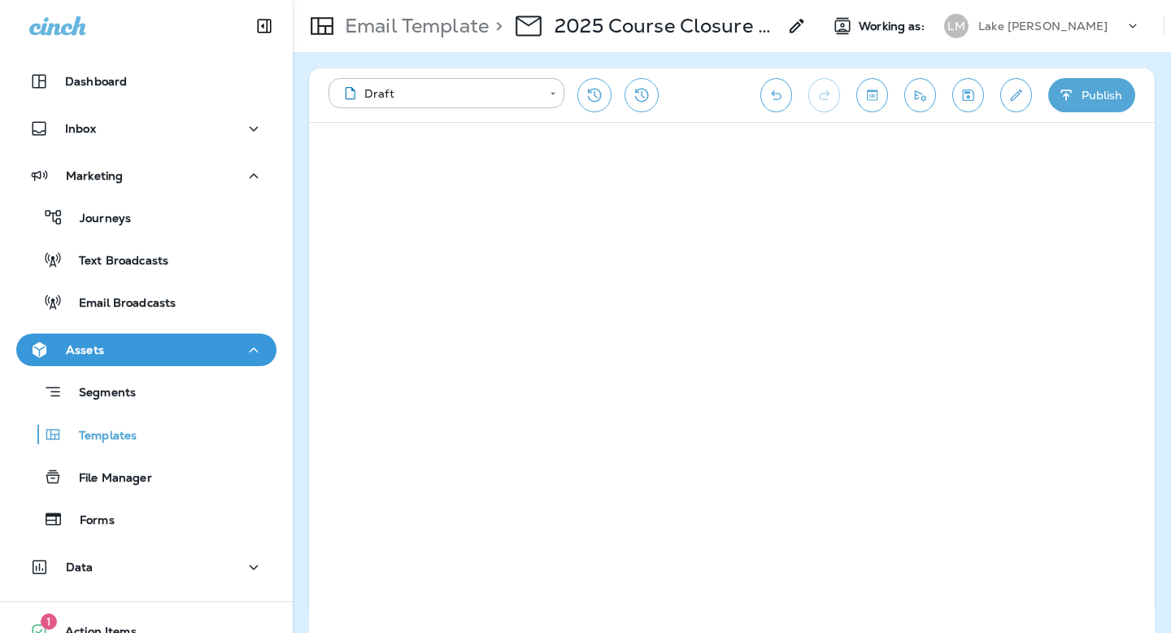 Image resolution: width=1171 pixels, height=633 pixels. What do you see at coordinates (146, 476) in the screenshot?
I see `button: File Manager` at bounding box center [146, 476].